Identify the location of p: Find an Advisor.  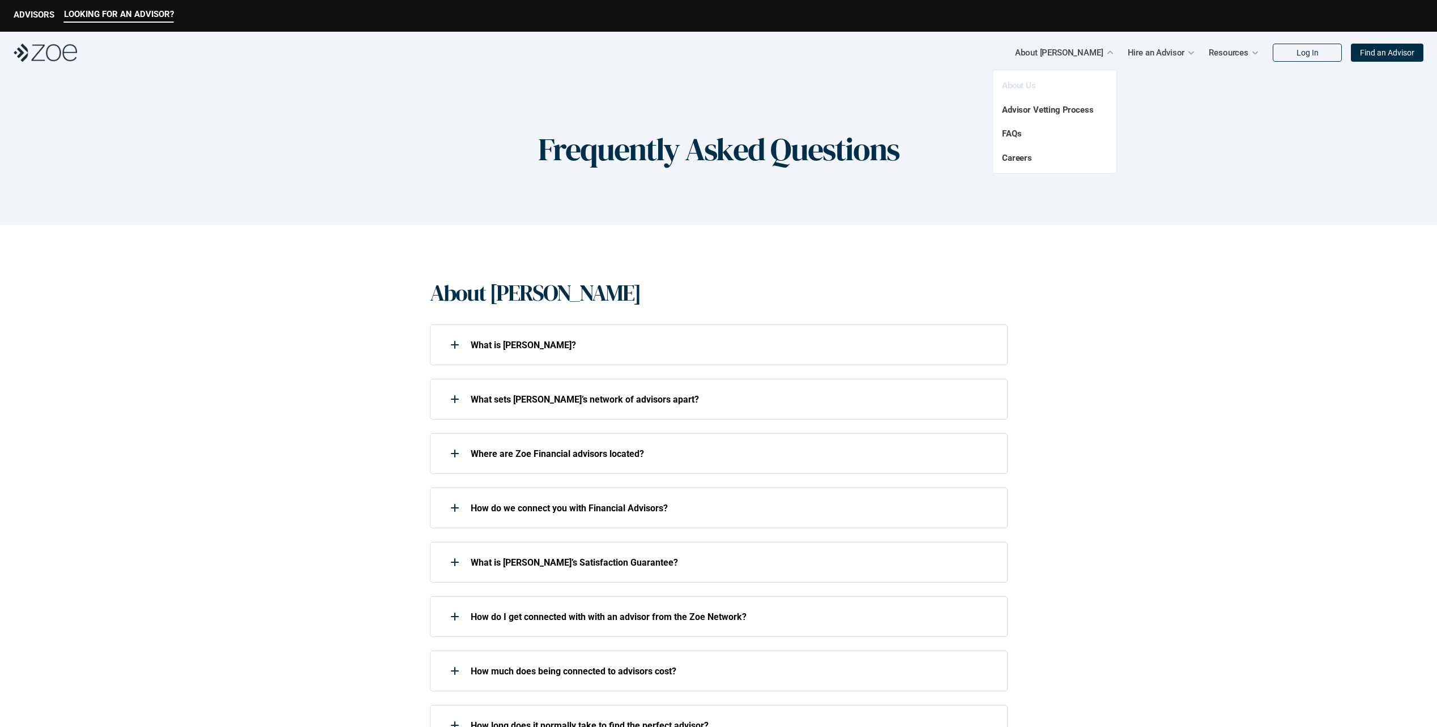
(1387, 53).